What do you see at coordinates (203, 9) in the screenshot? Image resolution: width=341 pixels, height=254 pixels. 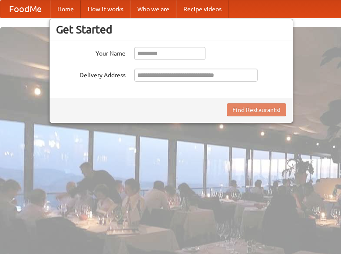 I see `a: Recipe videos` at bounding box center [203, 9].